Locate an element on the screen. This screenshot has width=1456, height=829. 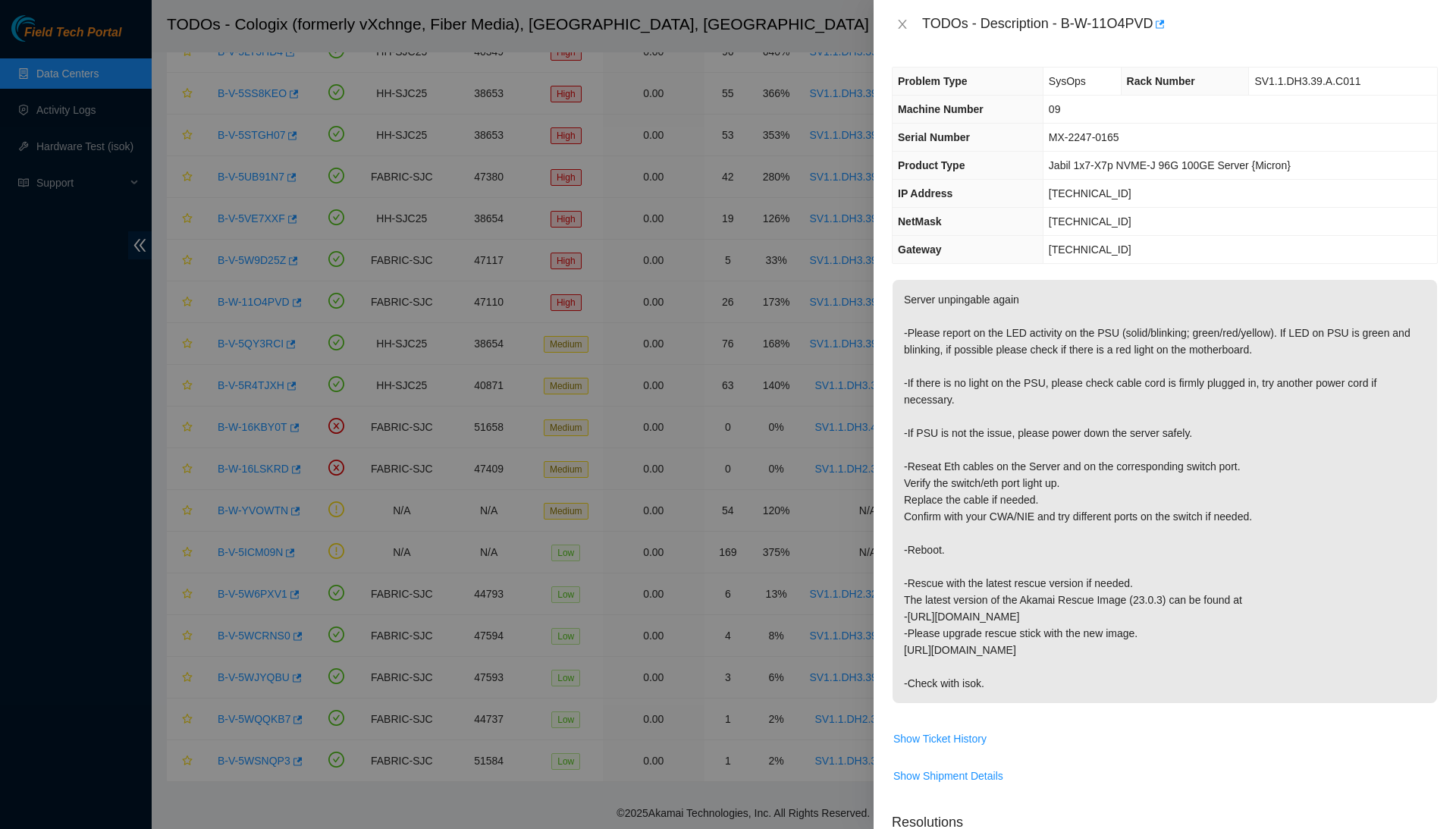
span: close is located at coordinates (903, 25).